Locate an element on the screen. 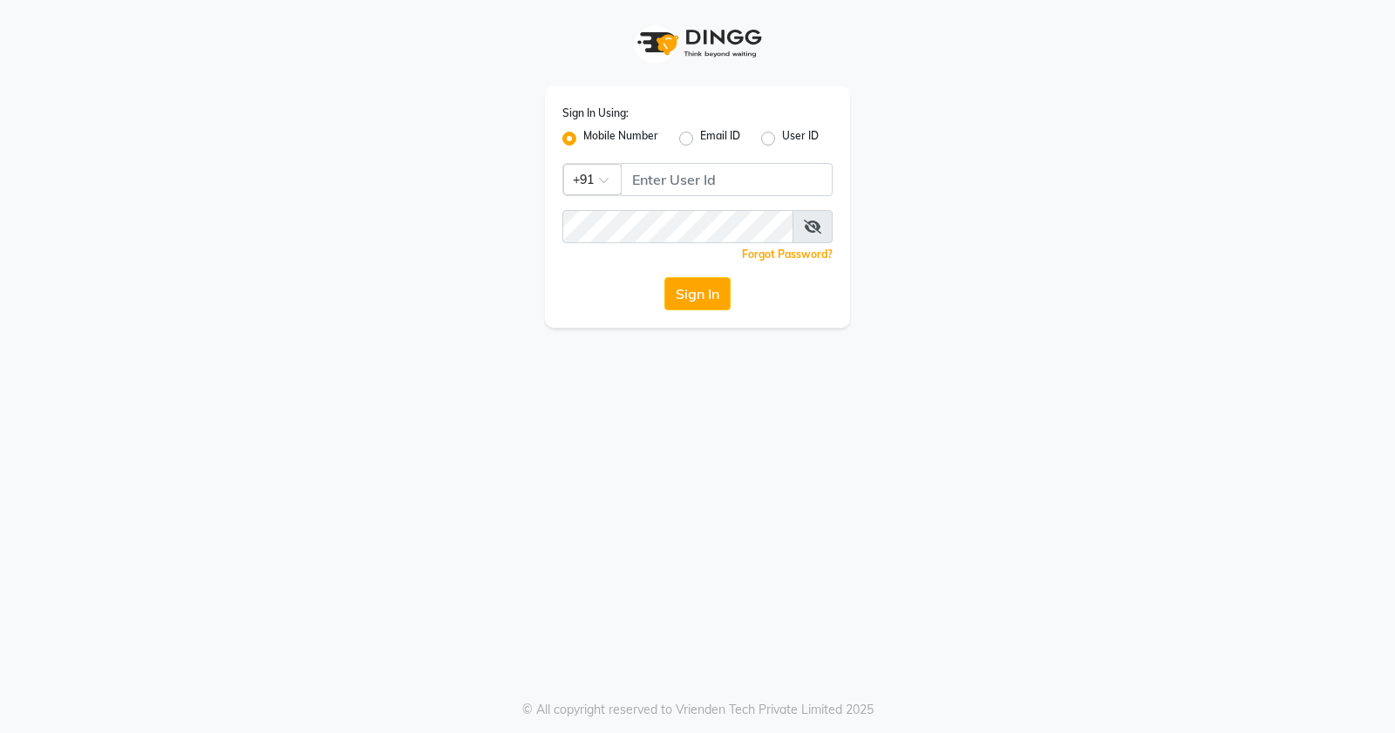 This screenshot has width=1395, height=733. label: Email ID is located at coordinates (720, 139).